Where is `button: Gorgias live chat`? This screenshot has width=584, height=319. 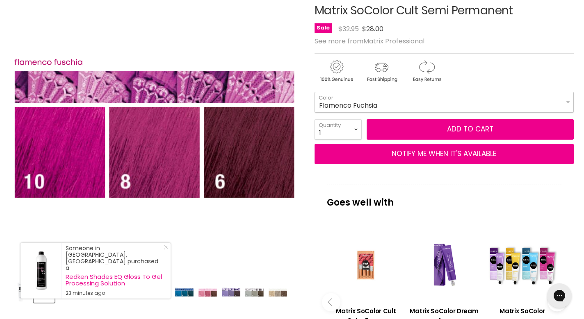 button: Gorgias live chat is located at coordinates (16, 15).